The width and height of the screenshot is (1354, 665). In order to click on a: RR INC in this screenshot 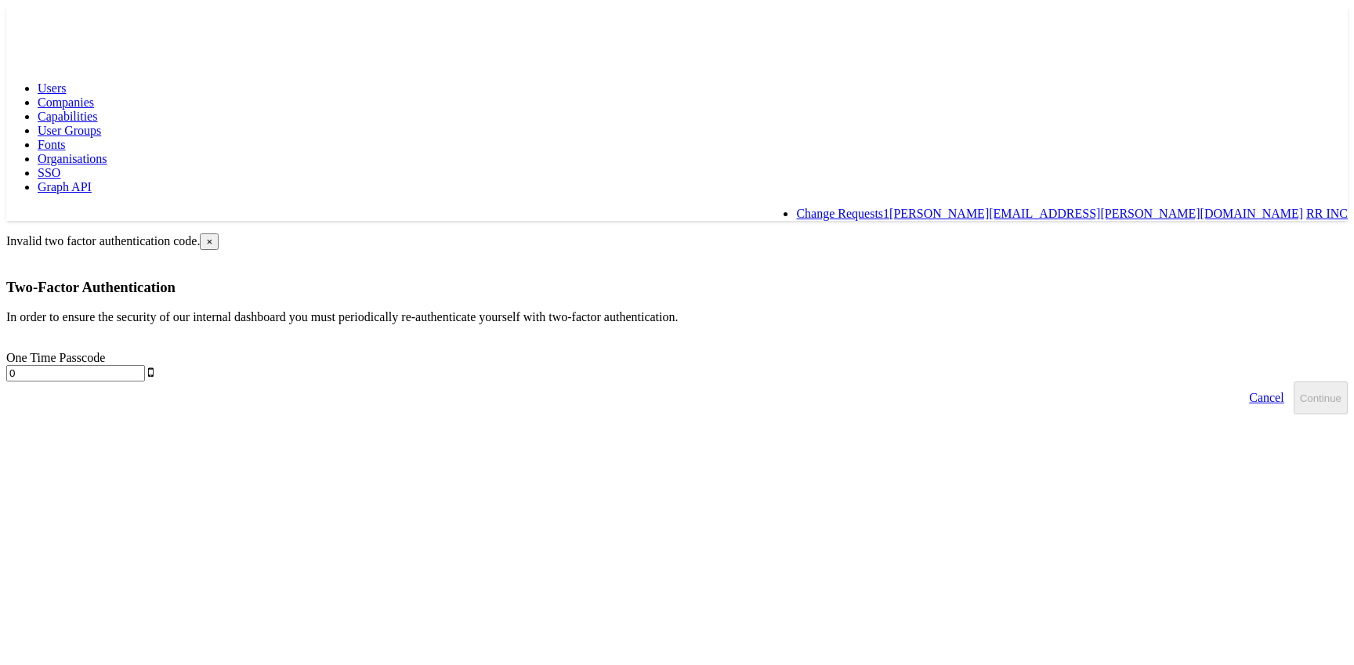, I will do `click(1327, 213)`.